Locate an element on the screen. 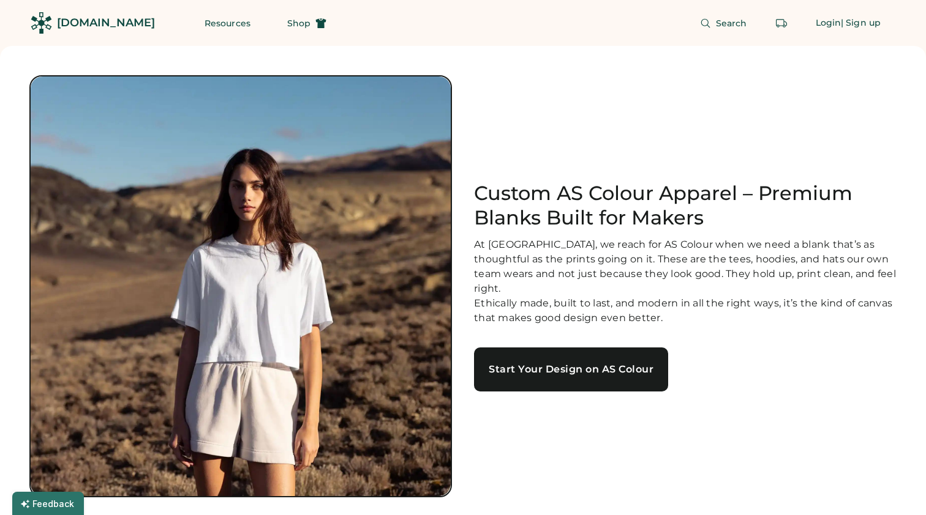 The image size is (926, 515). span: Shop is located at coordinates (299, 23).